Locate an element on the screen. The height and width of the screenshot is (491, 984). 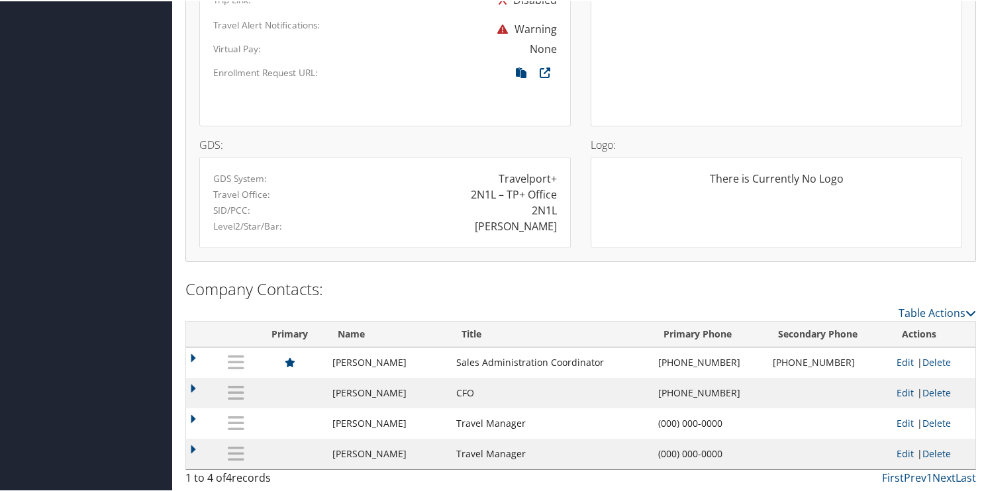
a: Last is located at coordinates (965, 477).